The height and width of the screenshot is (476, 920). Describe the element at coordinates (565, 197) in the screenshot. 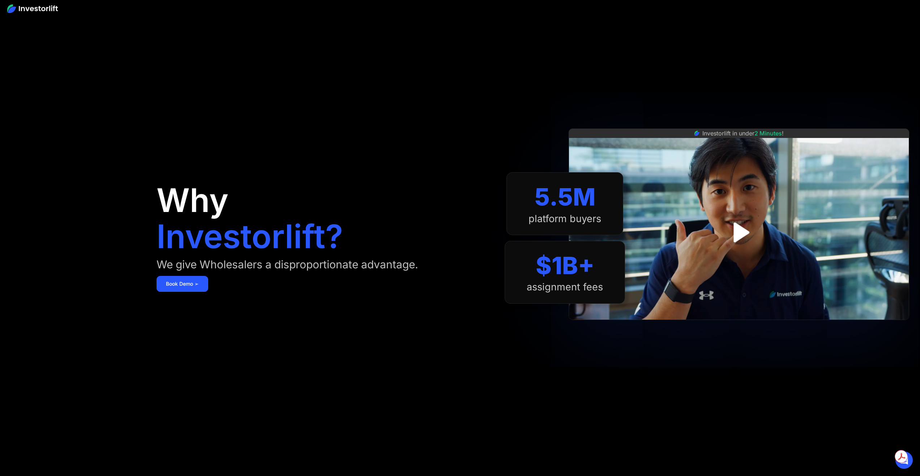

I see `div: 5.5M` at that location.